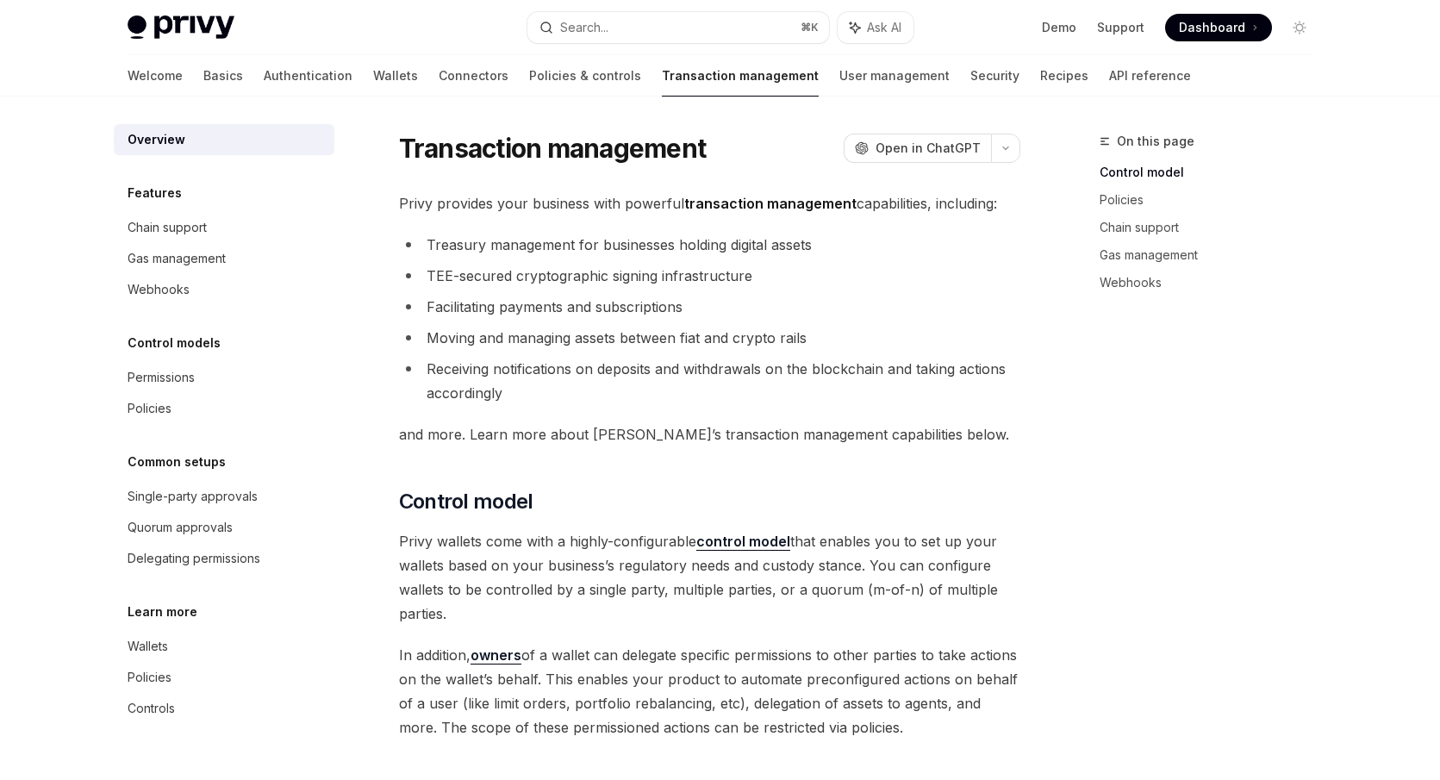 This screenshot has width=1440, height=780. I want to click on a: Security, so click(995, 76).